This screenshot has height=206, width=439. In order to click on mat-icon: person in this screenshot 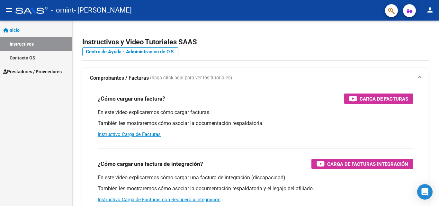, I will do `click(430, 10)`.